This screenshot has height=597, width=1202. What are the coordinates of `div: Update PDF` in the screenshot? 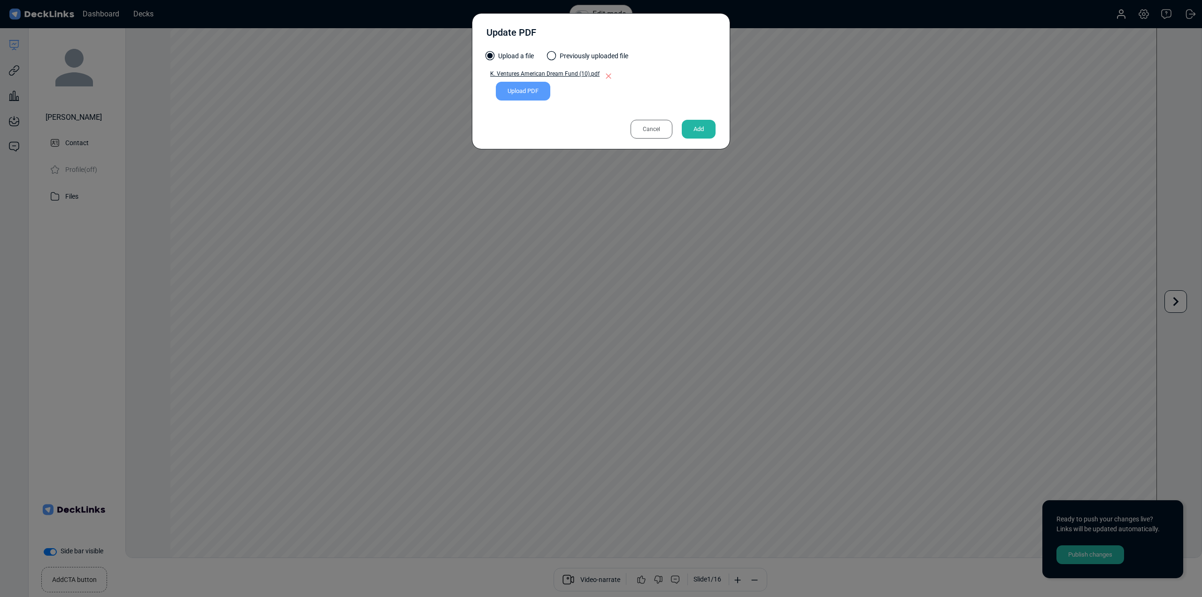 It's located at (511, 35).